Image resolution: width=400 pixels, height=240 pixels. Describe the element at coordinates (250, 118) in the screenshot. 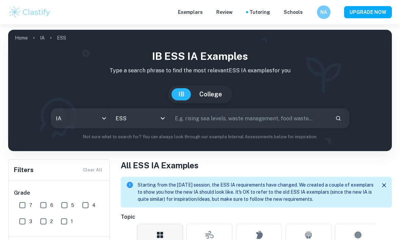

I see `input: E.g. rising sea levels, waste management, food waste...` at that location.